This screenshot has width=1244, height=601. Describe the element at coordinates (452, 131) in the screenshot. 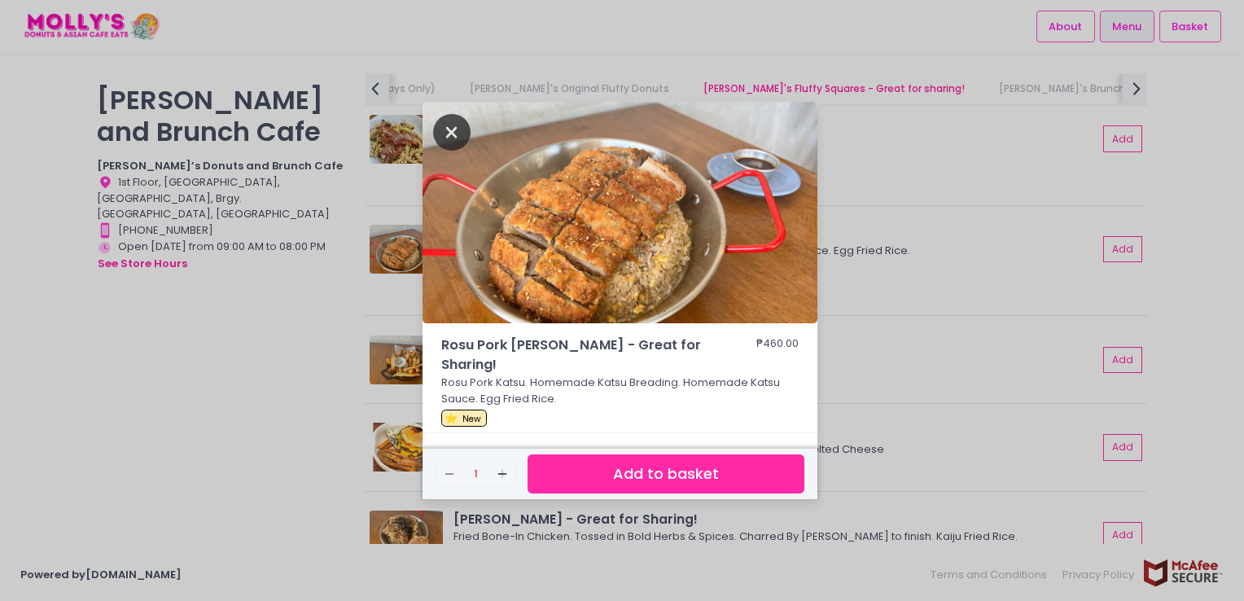

I see `button: Close` at that location.